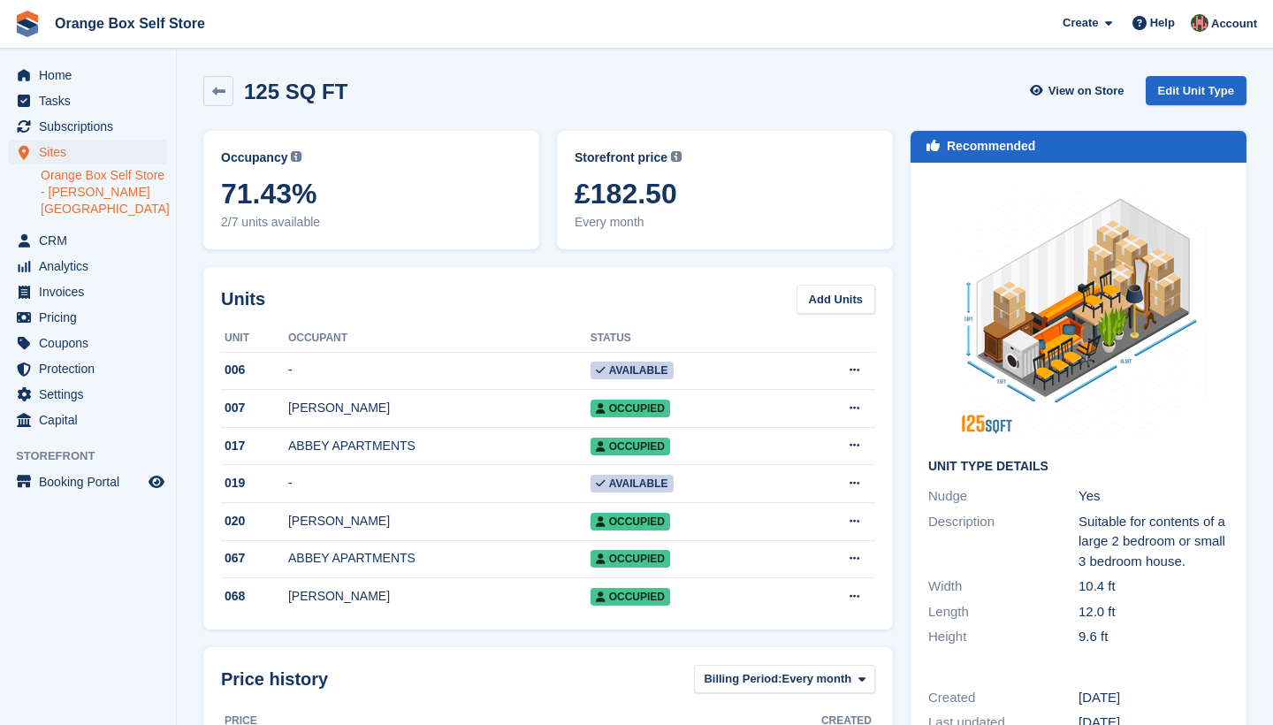 This screenshot has width=1273, height=725. What do you see at coordinates (1078, 313) in the screenshot?
I see `img: 125sqft.jpg` at bounding box center [1078, 313].